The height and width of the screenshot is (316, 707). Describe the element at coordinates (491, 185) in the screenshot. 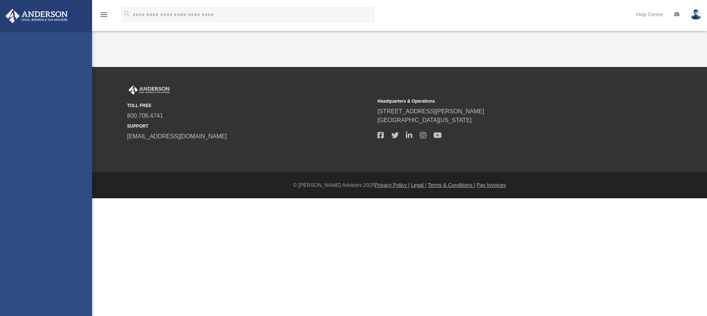

I see `a: Pay Invoices` at that location.